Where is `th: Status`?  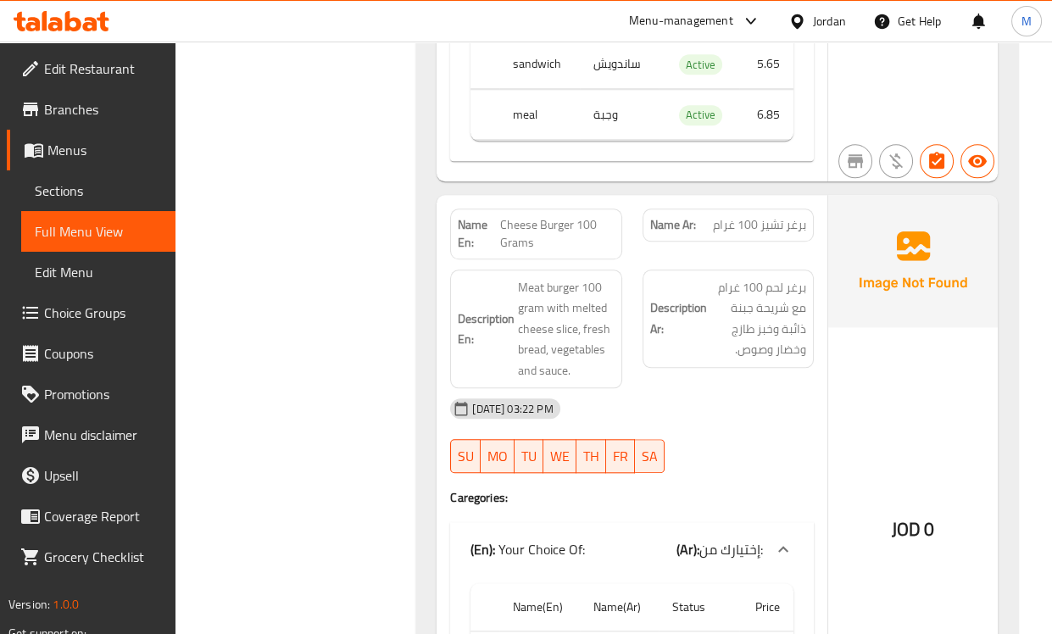
th: Status is located at coordinates (699, 607).